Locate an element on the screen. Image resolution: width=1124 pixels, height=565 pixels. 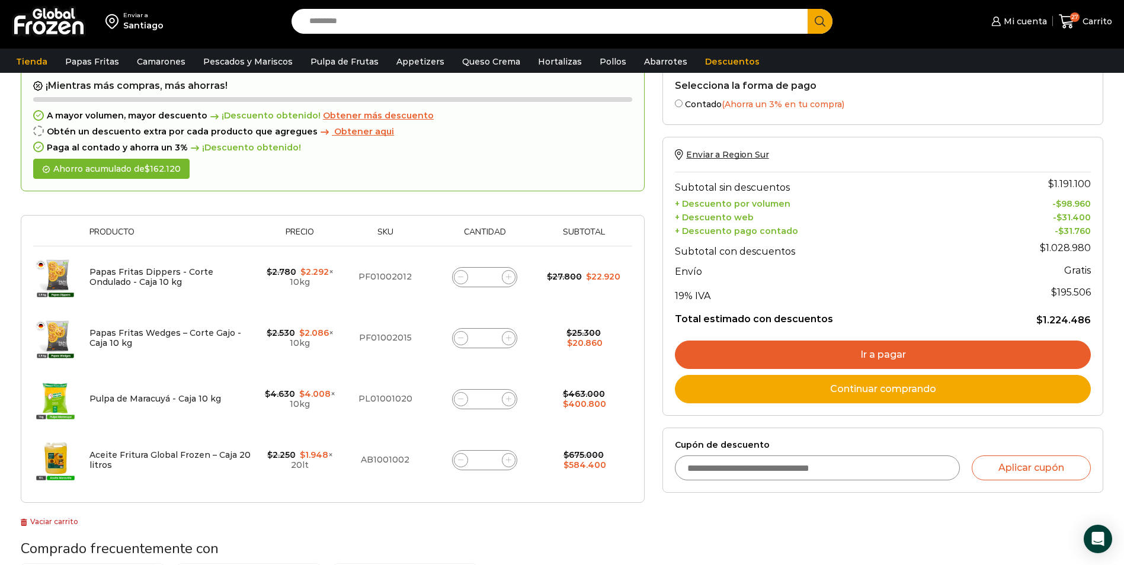
bdi: 20.860 is located at coordinates (585, 343).